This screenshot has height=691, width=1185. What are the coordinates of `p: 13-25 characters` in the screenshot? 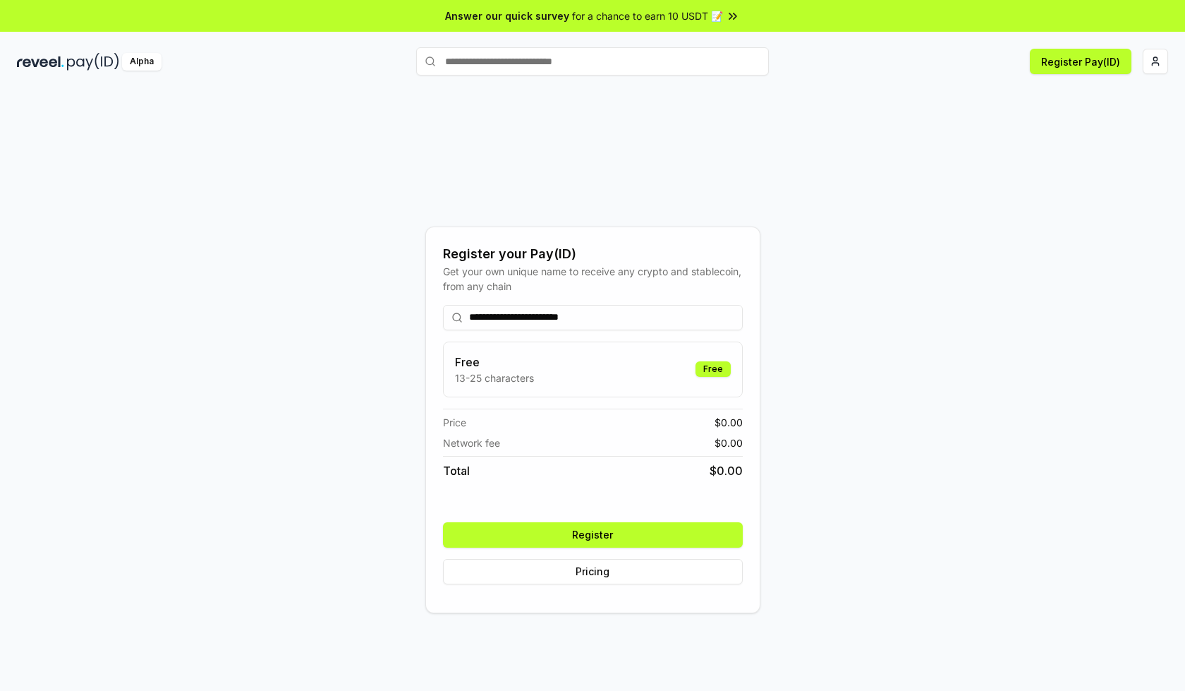 It's located at (494, 377).